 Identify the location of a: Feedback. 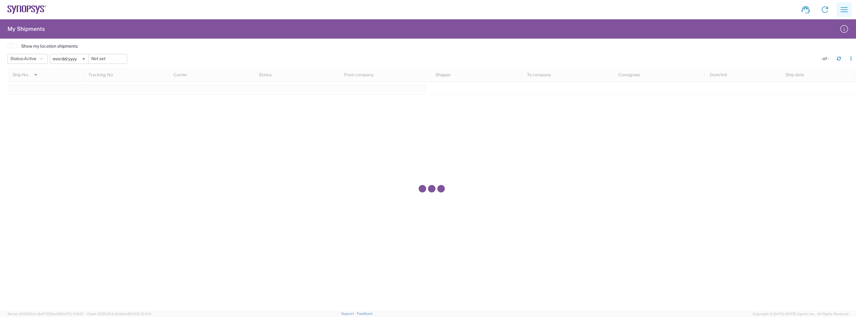
(365, 313).